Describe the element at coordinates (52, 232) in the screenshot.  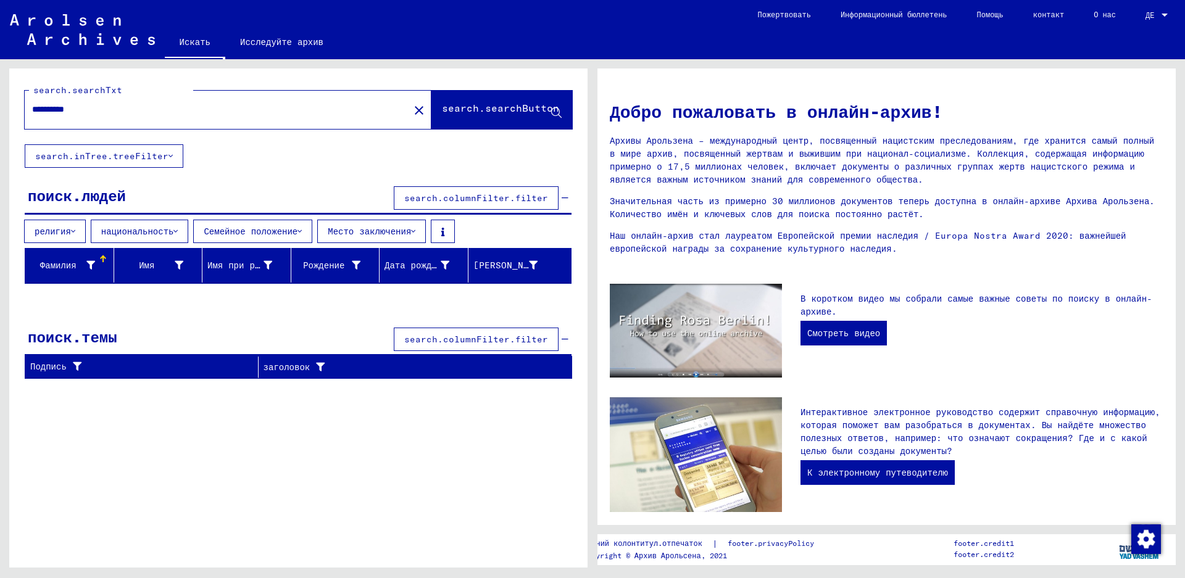
I see `font: религия` at that location.